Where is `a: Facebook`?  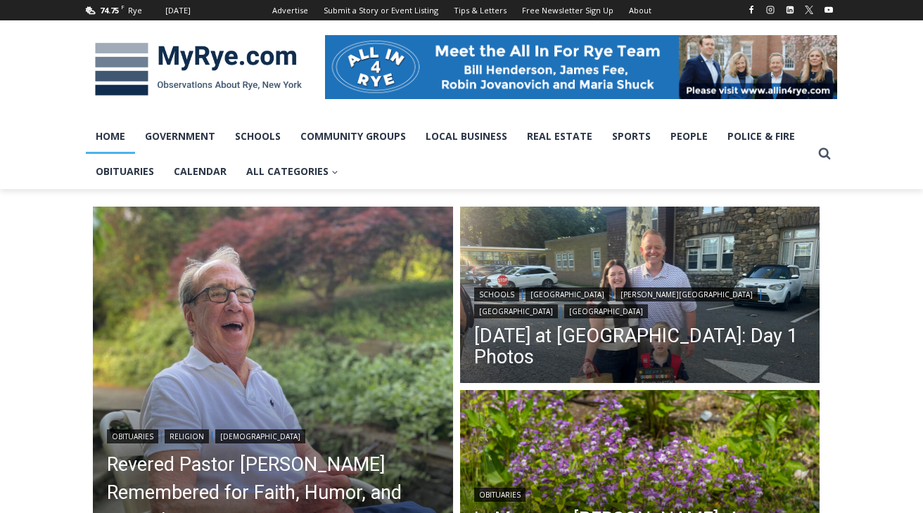 a: Facebook is located at coordinates (751, 10).